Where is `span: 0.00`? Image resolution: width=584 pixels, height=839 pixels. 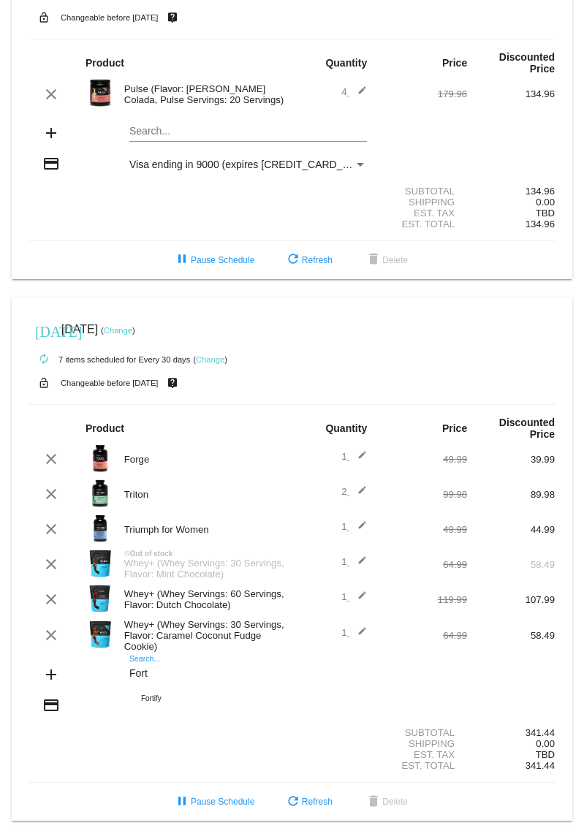 span: 0.00 is located at coordinates (545, 202).